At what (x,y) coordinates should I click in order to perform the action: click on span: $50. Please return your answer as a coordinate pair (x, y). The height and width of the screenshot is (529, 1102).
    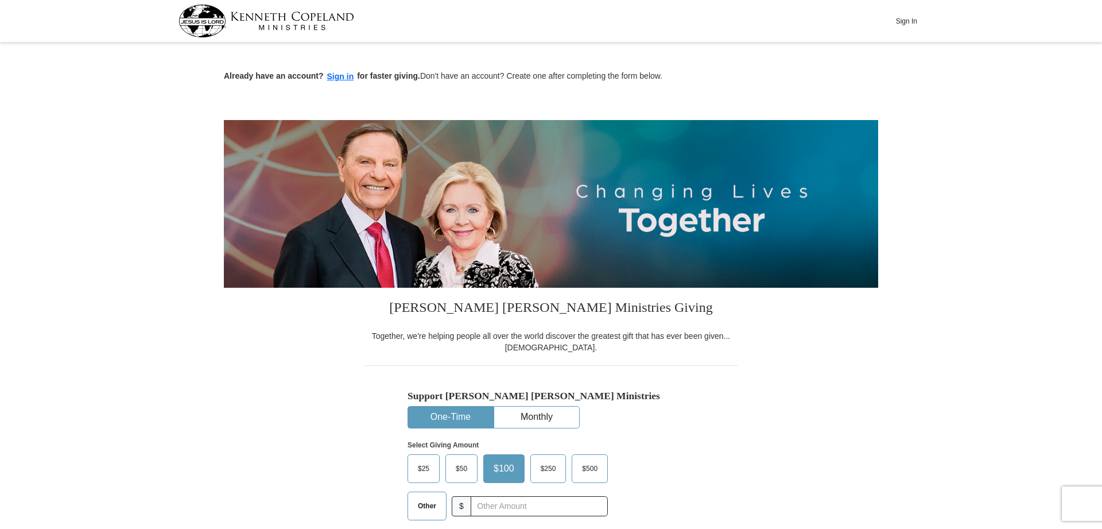
    Looking at the image, I should click on (461, 468).